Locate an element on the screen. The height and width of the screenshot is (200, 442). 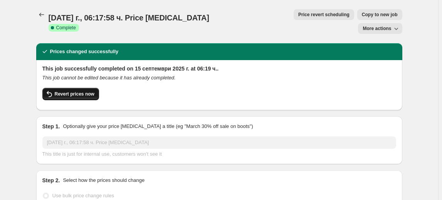
i: This job cannot be edited because it has already completed. is located at coordinates (109, 77).